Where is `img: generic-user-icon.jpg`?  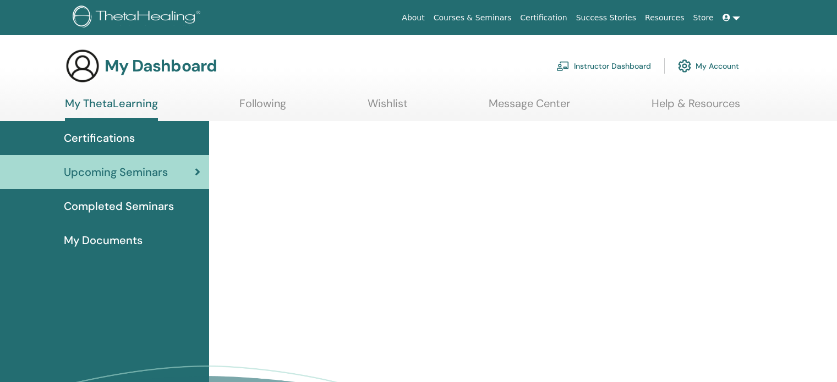 img: generic-user-icon.jpg is located at coordinates (83, 66).